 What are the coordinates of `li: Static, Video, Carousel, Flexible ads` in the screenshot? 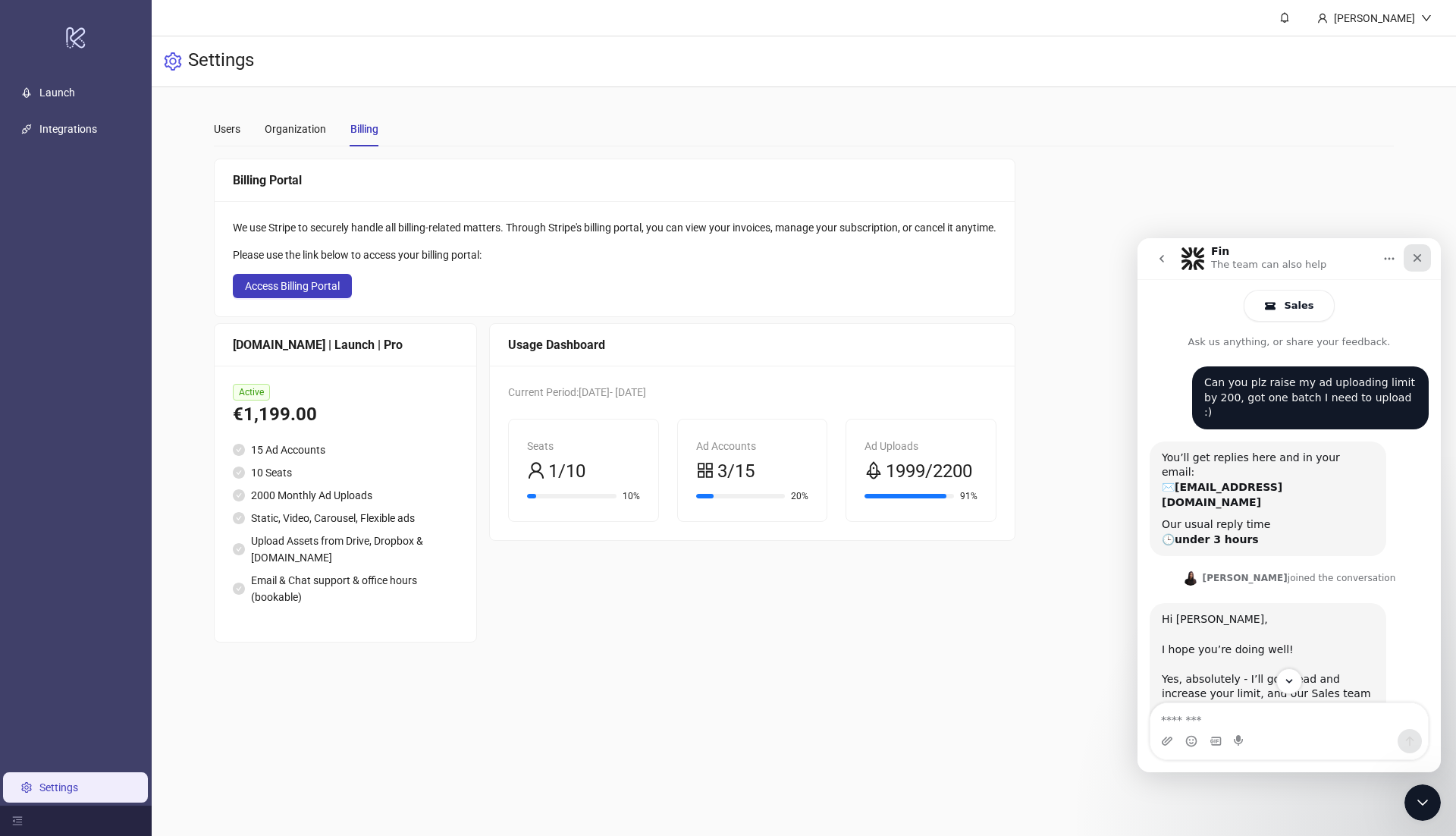 It's located at (345, 518).